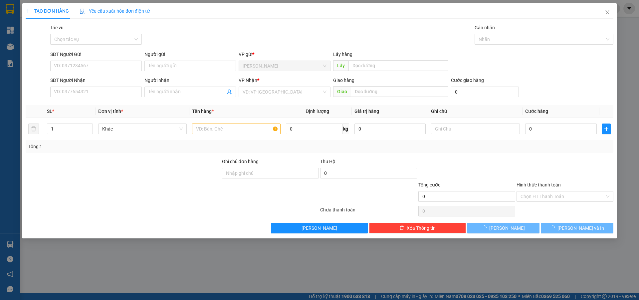 This screenshot has height=300, width=639. What do you see at coordinates (390, 129) in the screenshot?
I see `input: 0` at bounding box center [390, 129].